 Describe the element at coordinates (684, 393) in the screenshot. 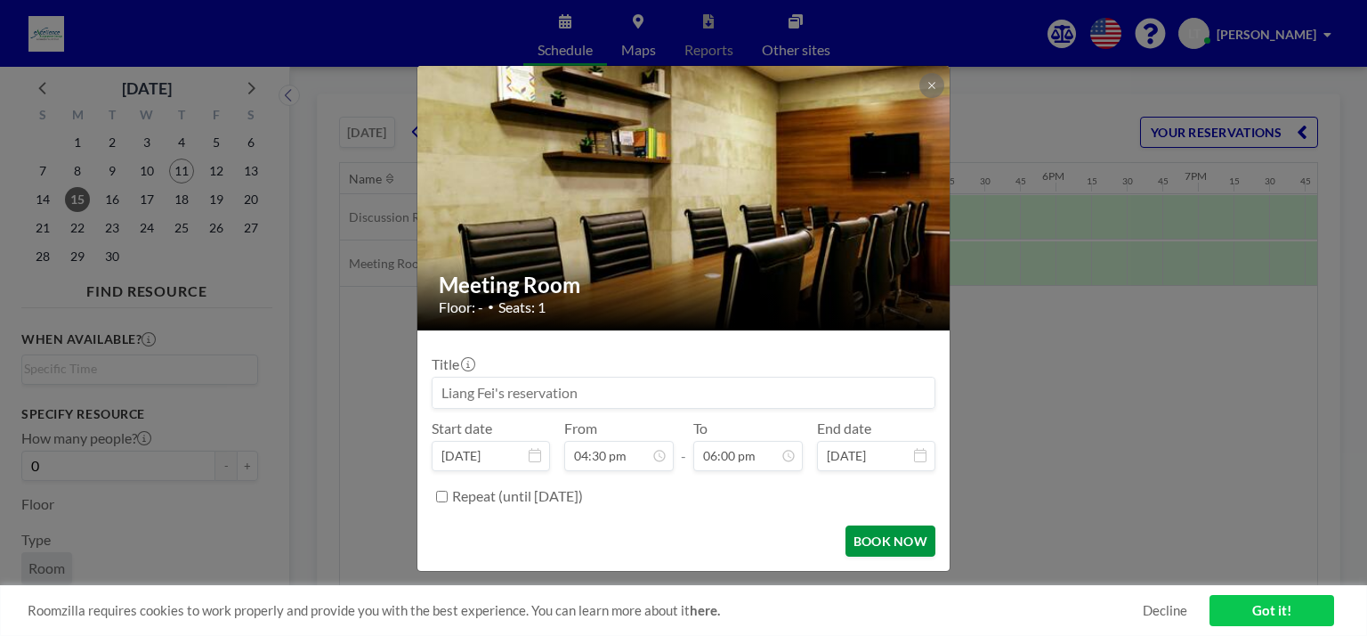

I see `input: Liang Fei's reservation` at that location.